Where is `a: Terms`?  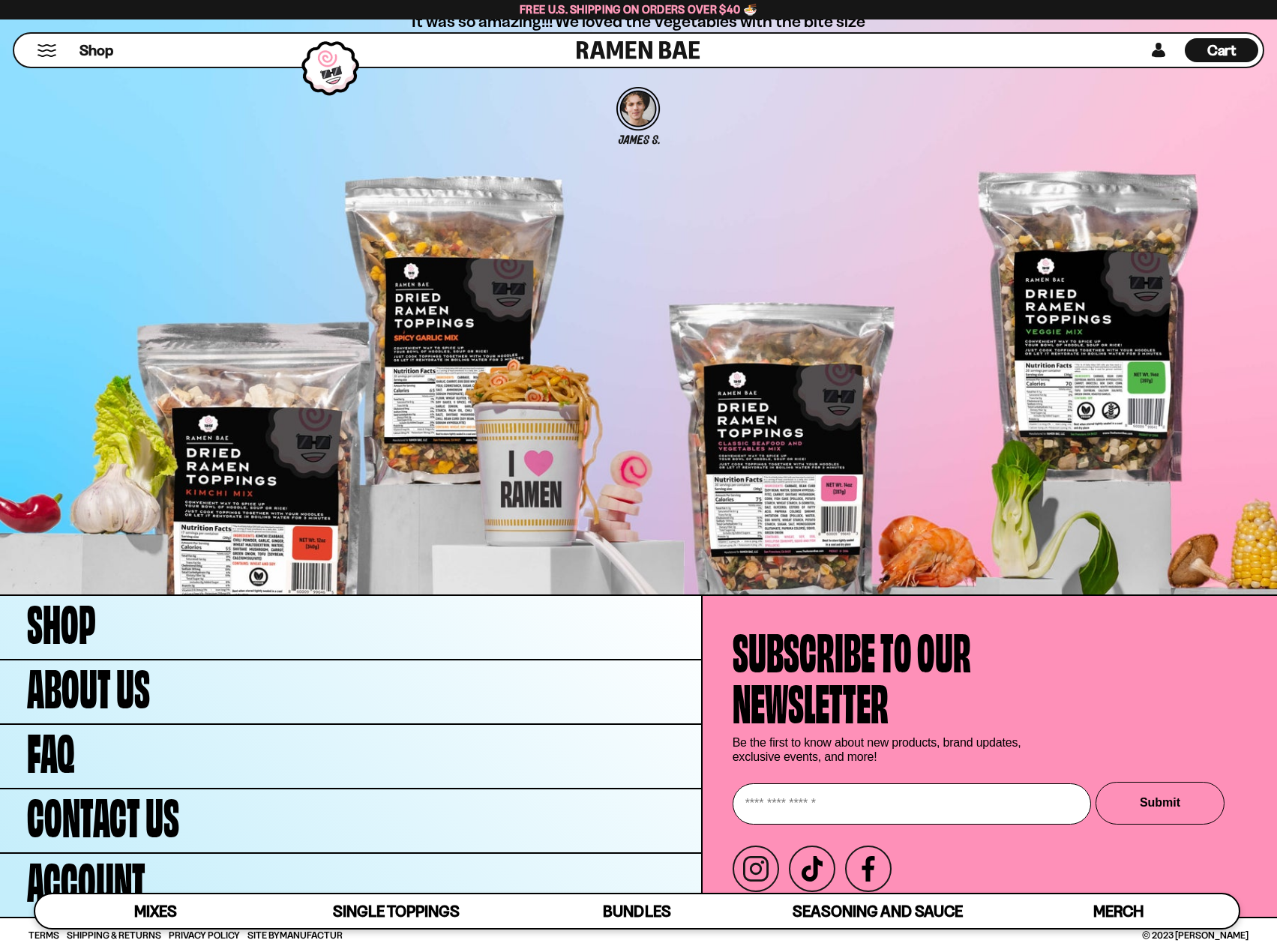
a: Terms is located at coordinates (44, 935).